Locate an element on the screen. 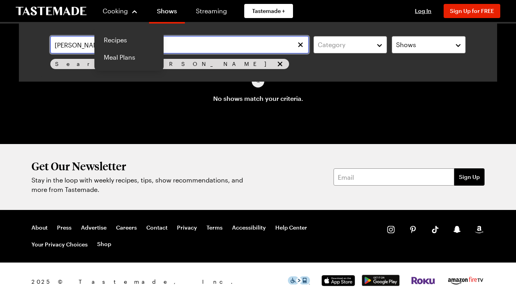 Image resolution: width=516 pixels, height=301 pixels. a: Press is located at coordinates (64, 228).